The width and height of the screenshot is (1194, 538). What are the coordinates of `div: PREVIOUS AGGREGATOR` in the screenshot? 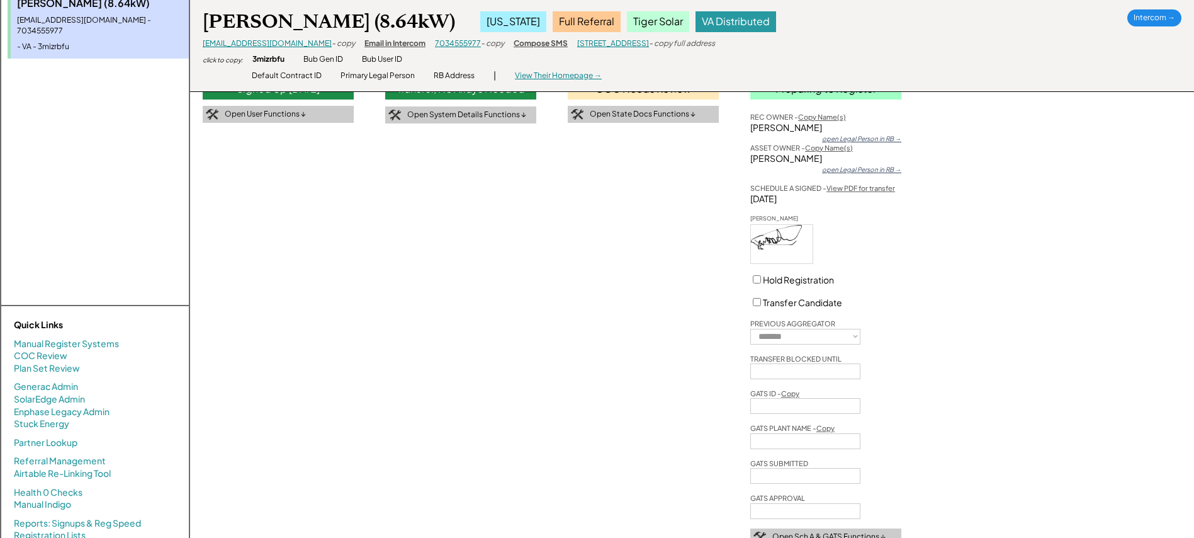 It's located at (793, 323).